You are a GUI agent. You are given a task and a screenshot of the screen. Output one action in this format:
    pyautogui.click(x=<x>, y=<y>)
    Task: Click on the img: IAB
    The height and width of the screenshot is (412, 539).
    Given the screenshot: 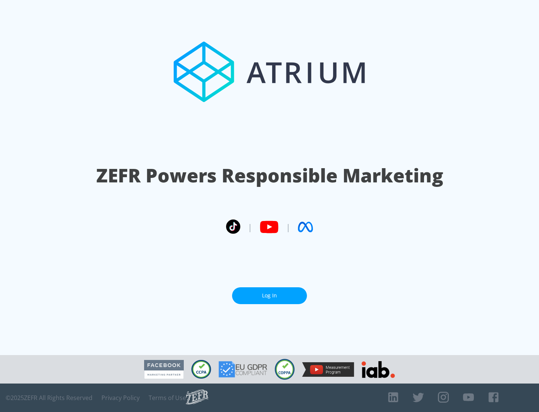 What is the action you would take?
    pyautogui.click(x=378, y=369)
    